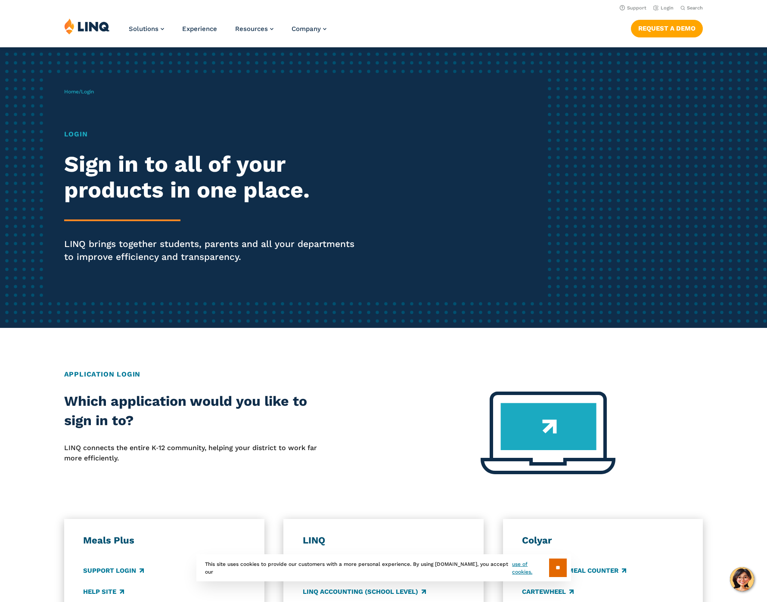  I want to click on h3: LINQ, so click(384, 541).